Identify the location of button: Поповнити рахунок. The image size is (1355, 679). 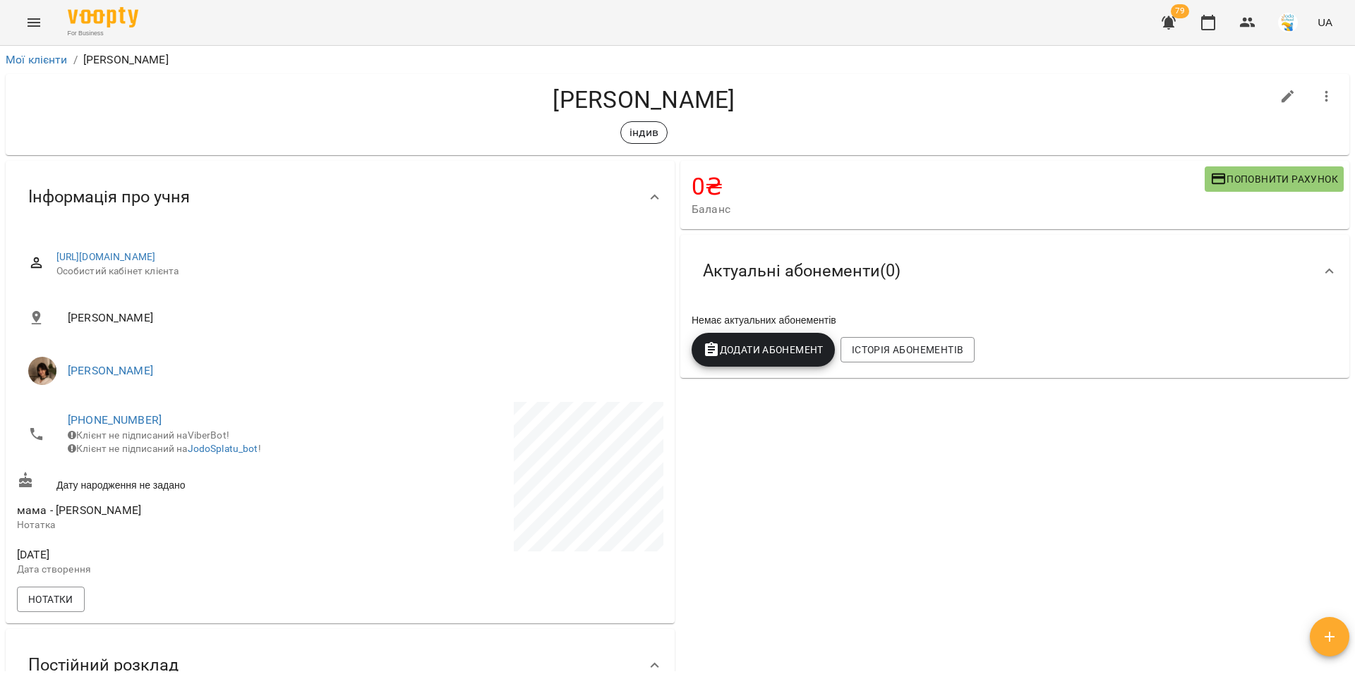
(1273, 179).